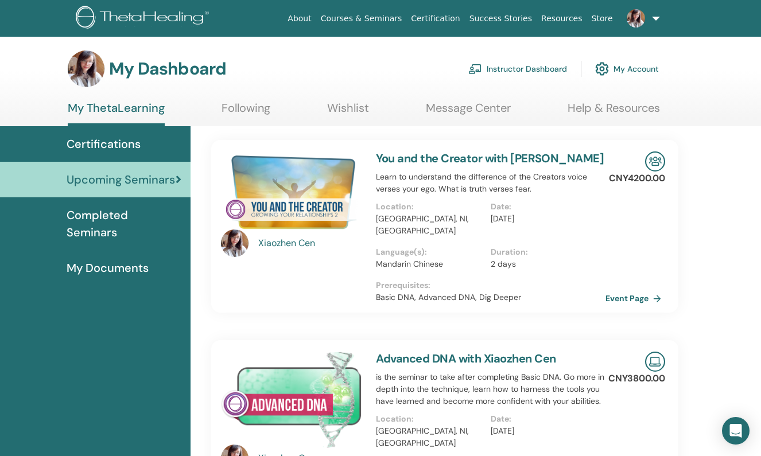 Image resolution: width=761 pixels, height=456 pixels. I want to click on p: Duration :, so click(545, 252).